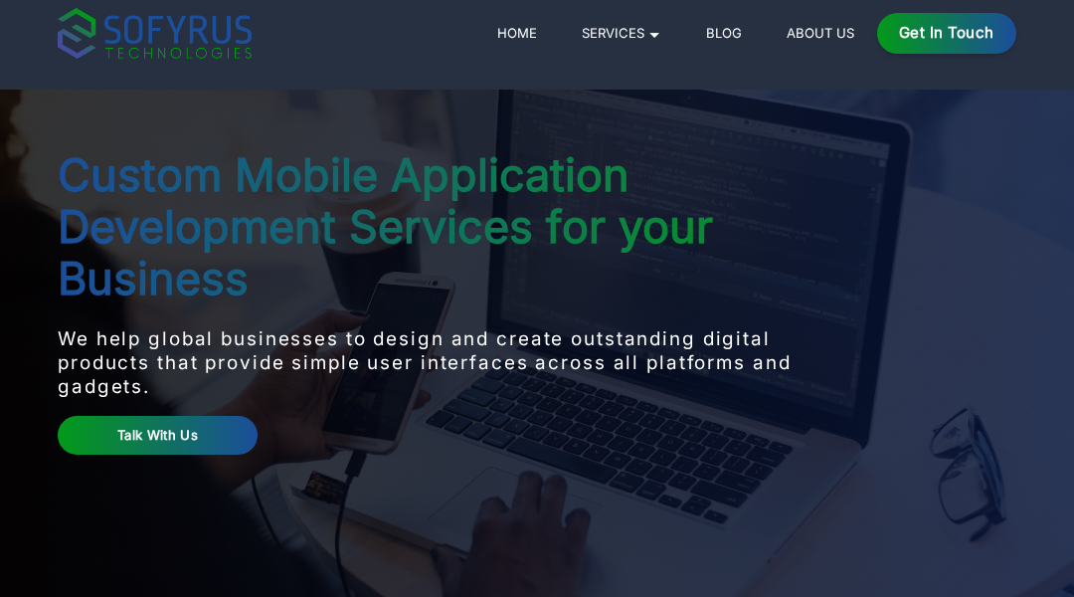 The width and height of the screenshot is (1074, 597). What do you see at coordinates (947, 33) in the screenshot?
I see `div: Get in Touch` at bounding box center [947, 33].